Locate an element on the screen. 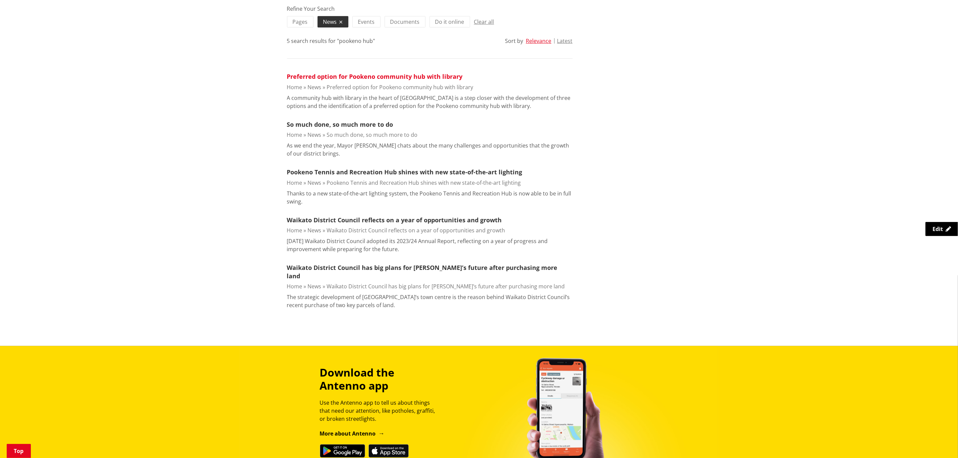  div: 5 search results for "pookeno hub" is located at coordinates (331, 41).